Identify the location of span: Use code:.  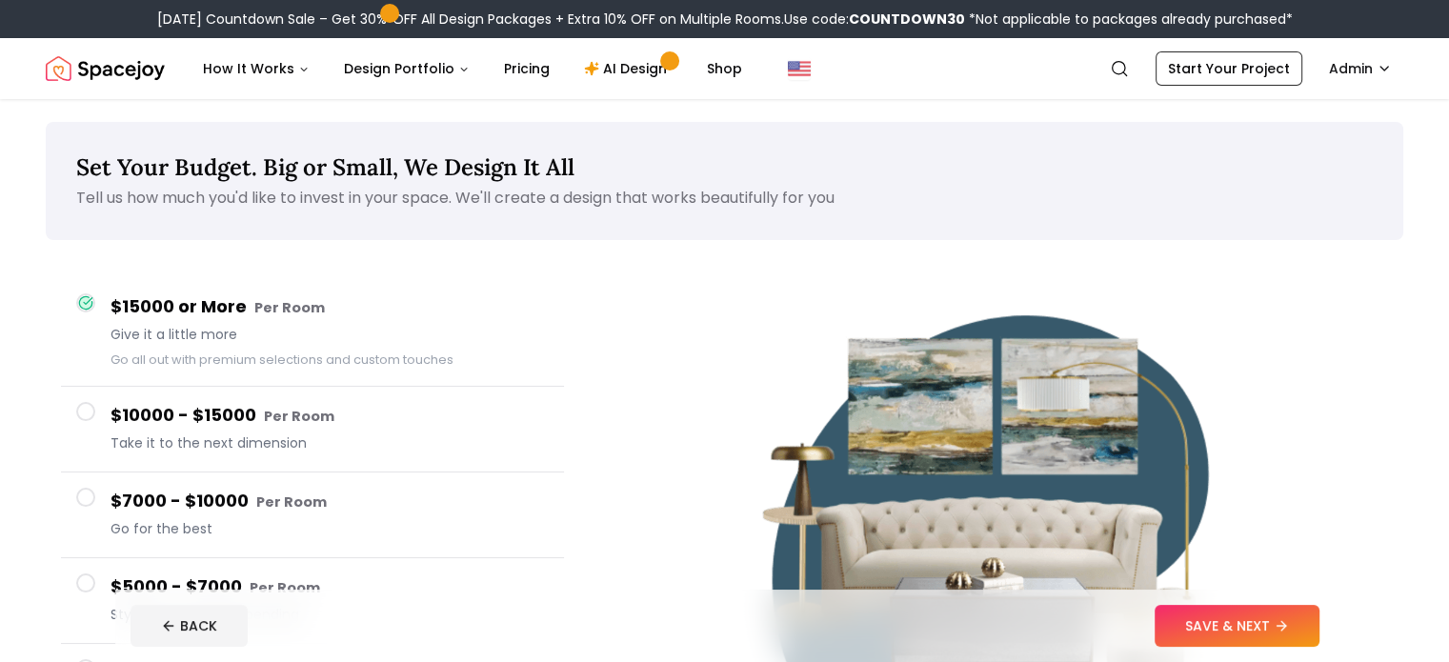
(874, 19).